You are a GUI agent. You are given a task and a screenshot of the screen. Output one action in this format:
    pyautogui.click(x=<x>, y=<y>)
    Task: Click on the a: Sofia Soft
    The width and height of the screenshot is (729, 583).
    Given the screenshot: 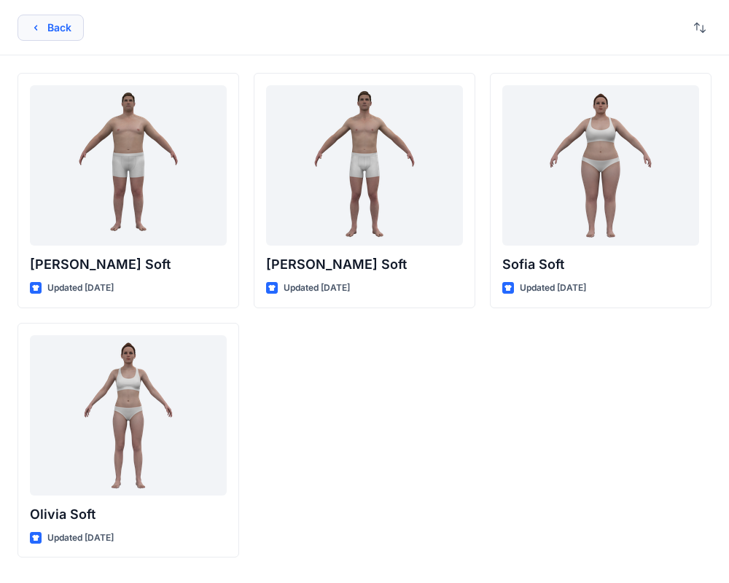 What is the action you would take?
    pyautogui.click(x=600, y=165)
    